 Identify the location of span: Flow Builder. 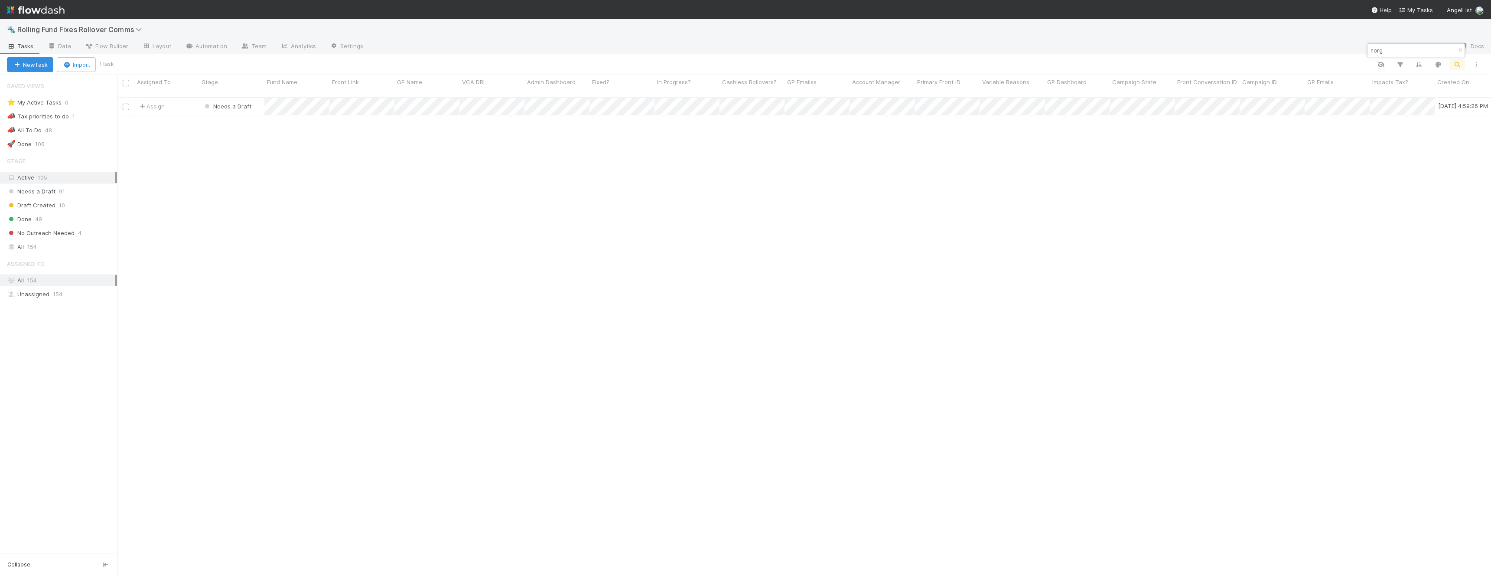
(107, 46).